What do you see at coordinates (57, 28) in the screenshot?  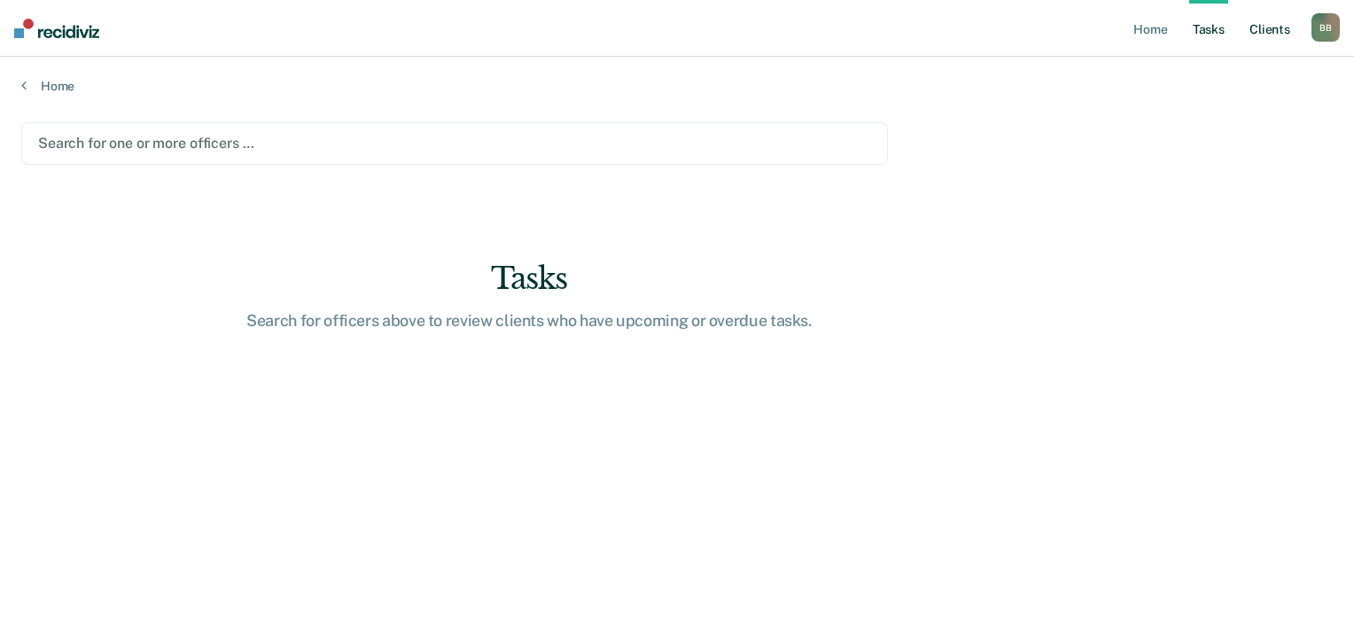 I see `img: Recidiviz` at bounding box center [57, 28].